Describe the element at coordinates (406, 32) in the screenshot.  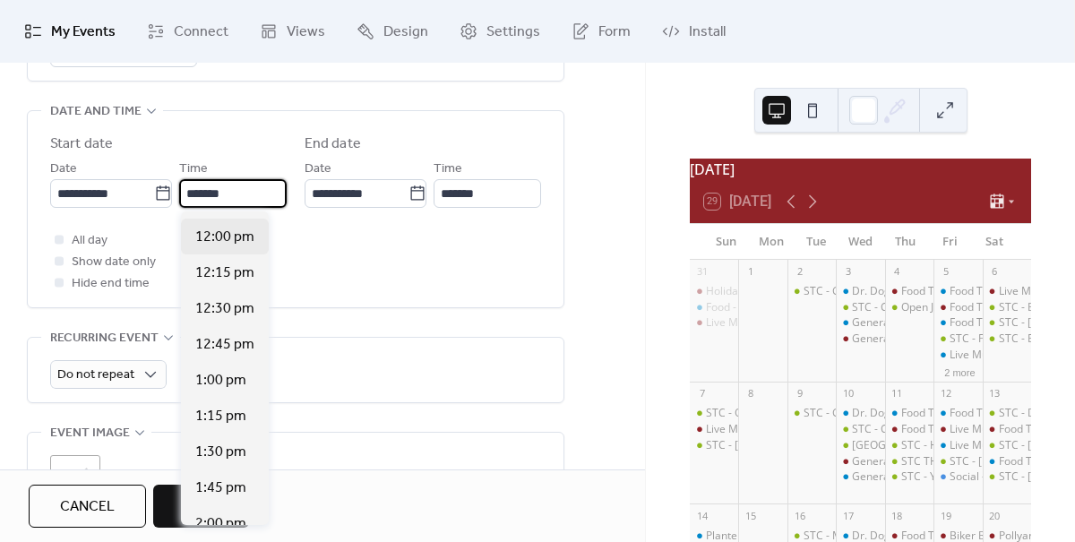
I see `span: Design` at that location.